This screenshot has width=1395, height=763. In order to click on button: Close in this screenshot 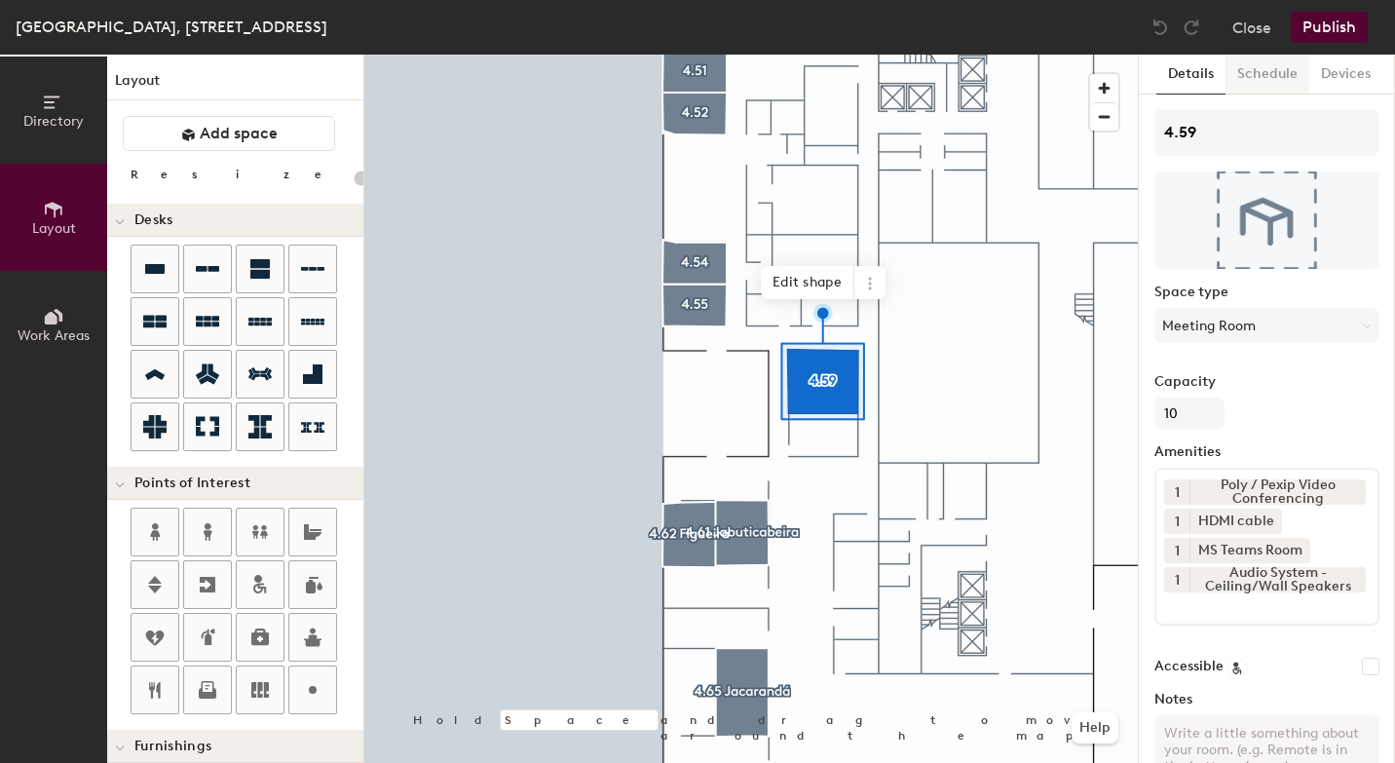, I will do `click(1252, 27)`.